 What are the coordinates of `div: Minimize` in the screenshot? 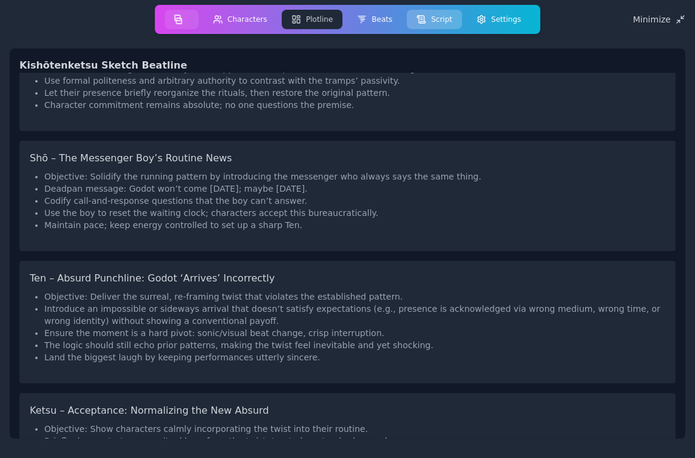 It's located at (659, 19).